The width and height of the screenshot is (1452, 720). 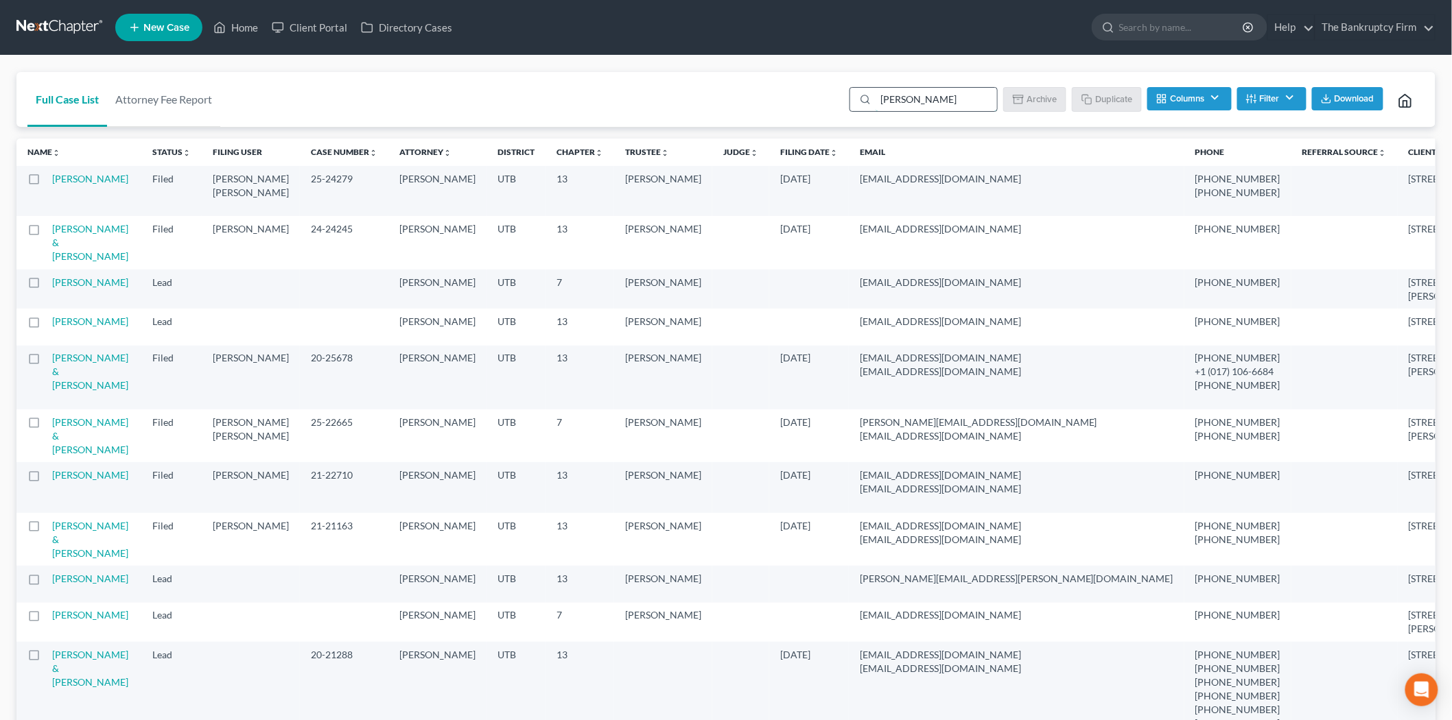 What do you see at coordinates (166, 27) in the screenshot?
I see `span: New Case` at bounding box center [166, 27].